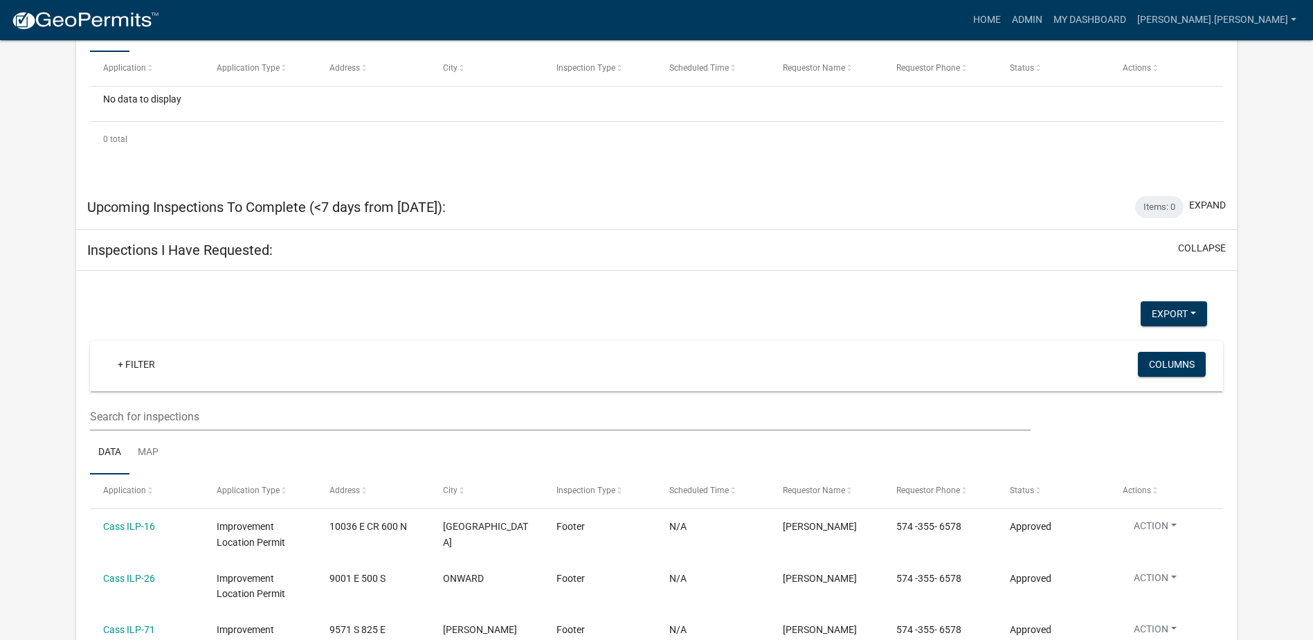  Describe the element at coordinates (485, 534) in the screenshot. I see `span: PERU` at that location.